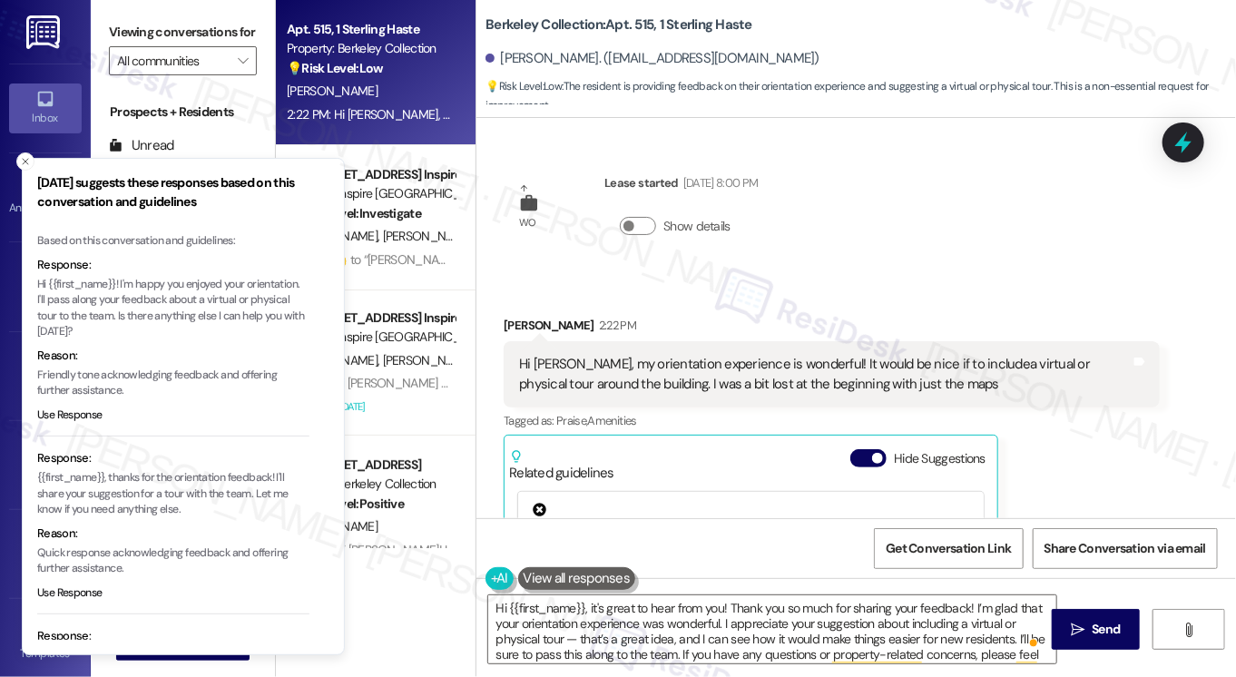 This screenshot has width=1236, height=677. What do you see at coordinates (772, 629) in the screenshot?
I see `textarea: To enrich screen reader interactions, please activate Accessibility in Grammarly extension settings` at bounding box center [772, 629].